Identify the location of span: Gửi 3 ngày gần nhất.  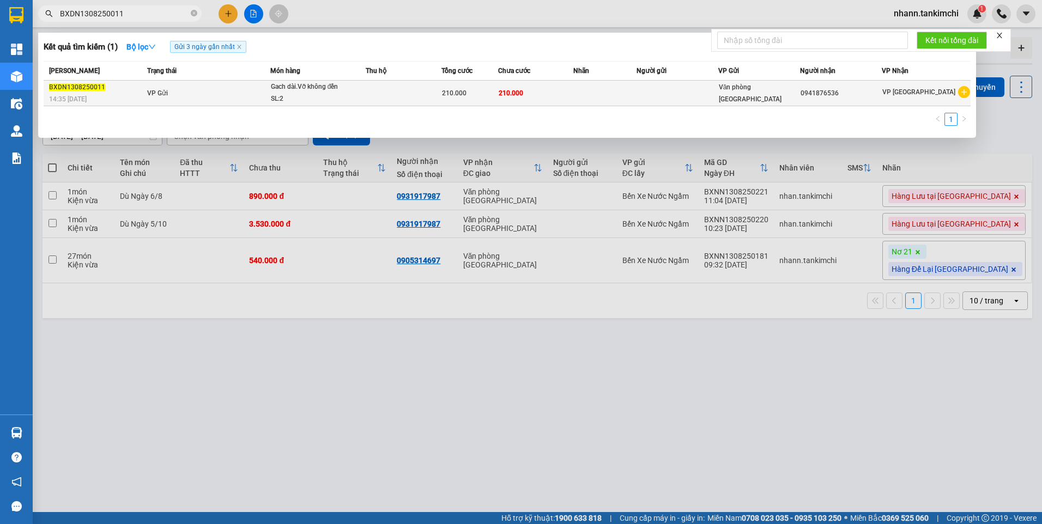
(208, 47).